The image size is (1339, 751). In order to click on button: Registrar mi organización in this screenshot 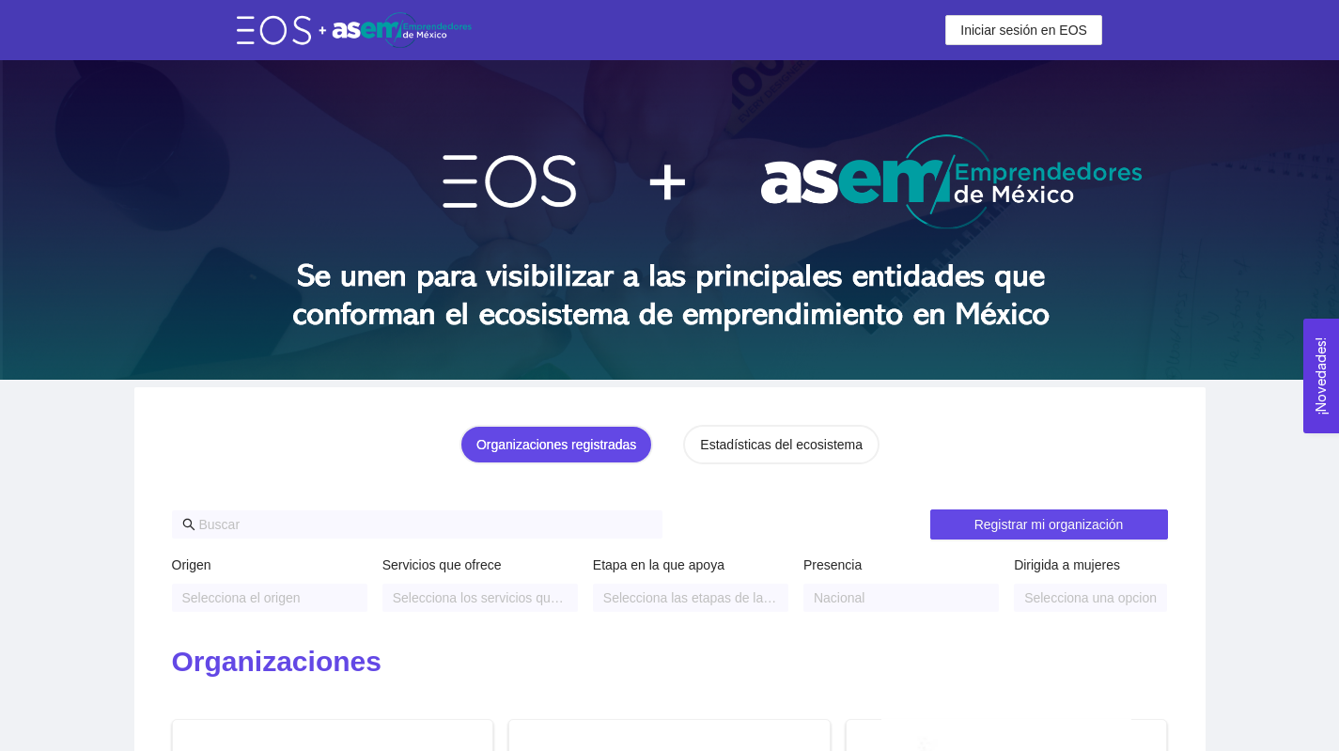, I will do `click(1049, 524)`.